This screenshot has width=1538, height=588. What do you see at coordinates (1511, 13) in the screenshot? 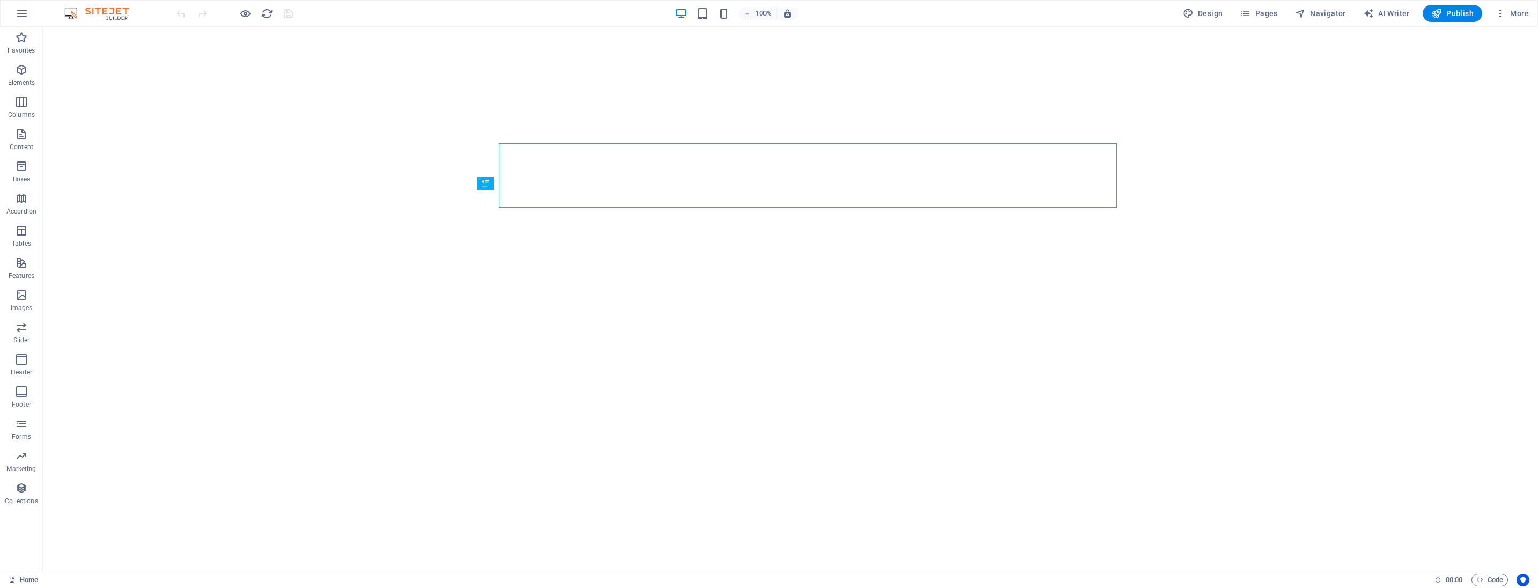
I see `span: More` at bounding box center [1511, 13].